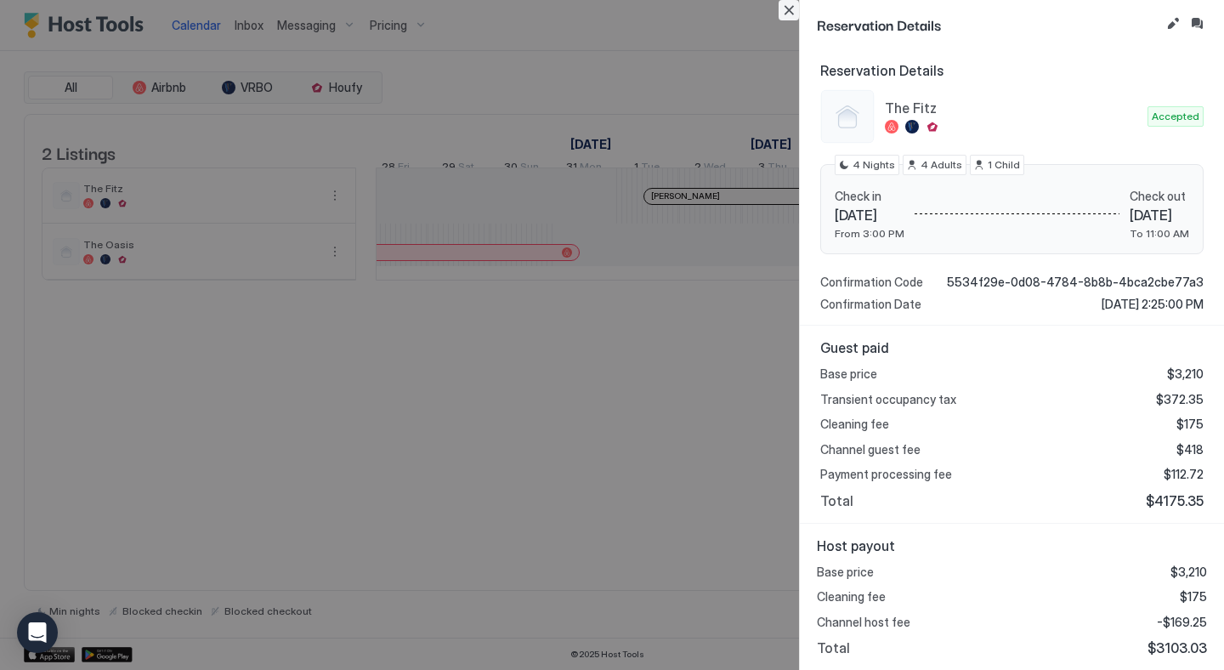 Image resolution: width=1224 pixels, height=670 pixels. What do you see at coordinates (1075, 282) in the screenshot?
I see `span: 5534f29e-0d08-4784-8b8b-4bca2cbe77a3` at bounding box center [1075, 282].